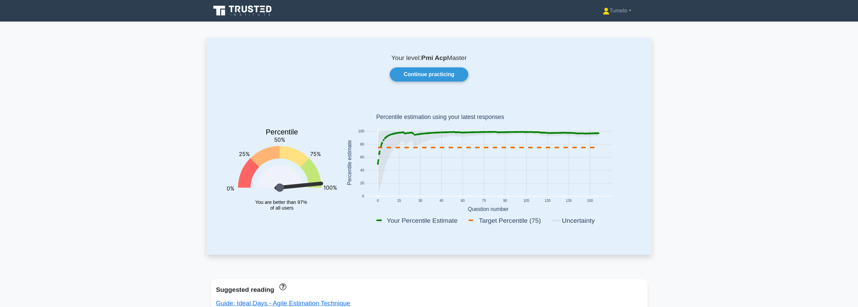 The height and width of the screenshot is (307, 858). What do you see at coordinates (361, 132) in the screenshot?
I see `text: 100` at bounding box center [361, 132].